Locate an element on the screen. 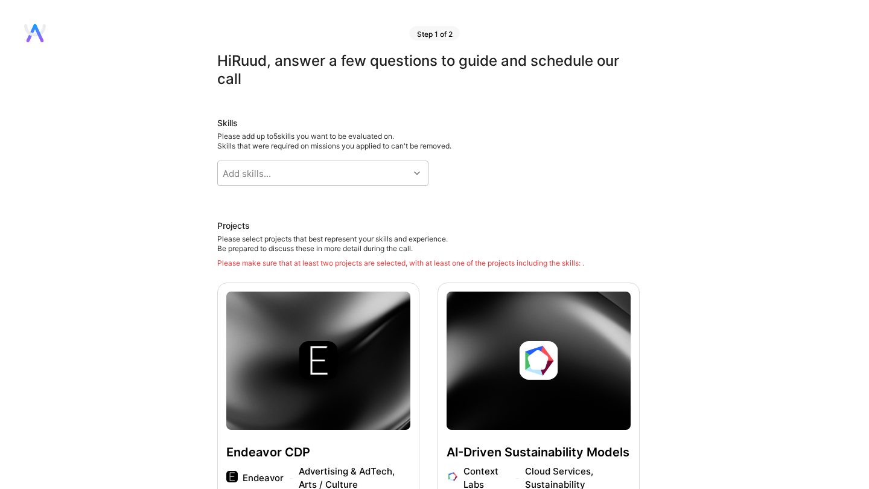 The width and height of the screenshot is (869, 489). div: Please add up to 5 skills you want to be evaluated on. is located at coordinates (429, 141).